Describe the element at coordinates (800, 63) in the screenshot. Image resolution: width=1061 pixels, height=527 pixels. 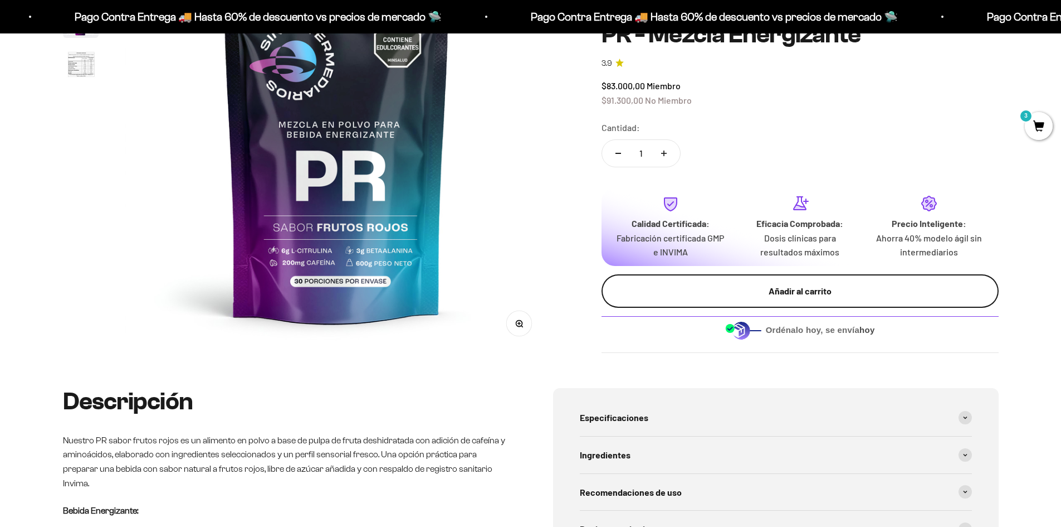
I see `a: 3.93.9 de 5.0 estrellas` at that location.